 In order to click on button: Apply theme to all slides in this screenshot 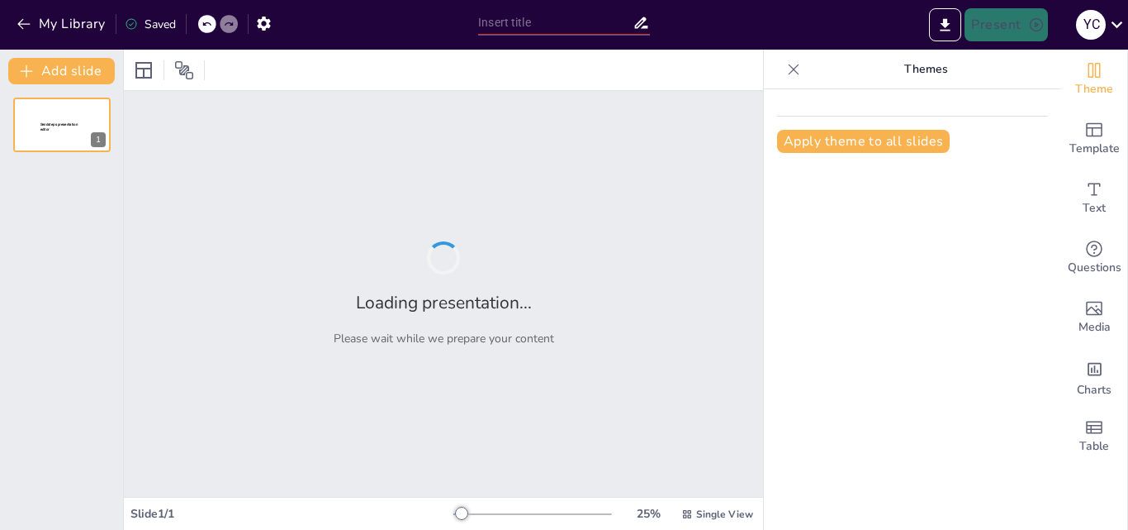, I will do `click(863, 141)`.